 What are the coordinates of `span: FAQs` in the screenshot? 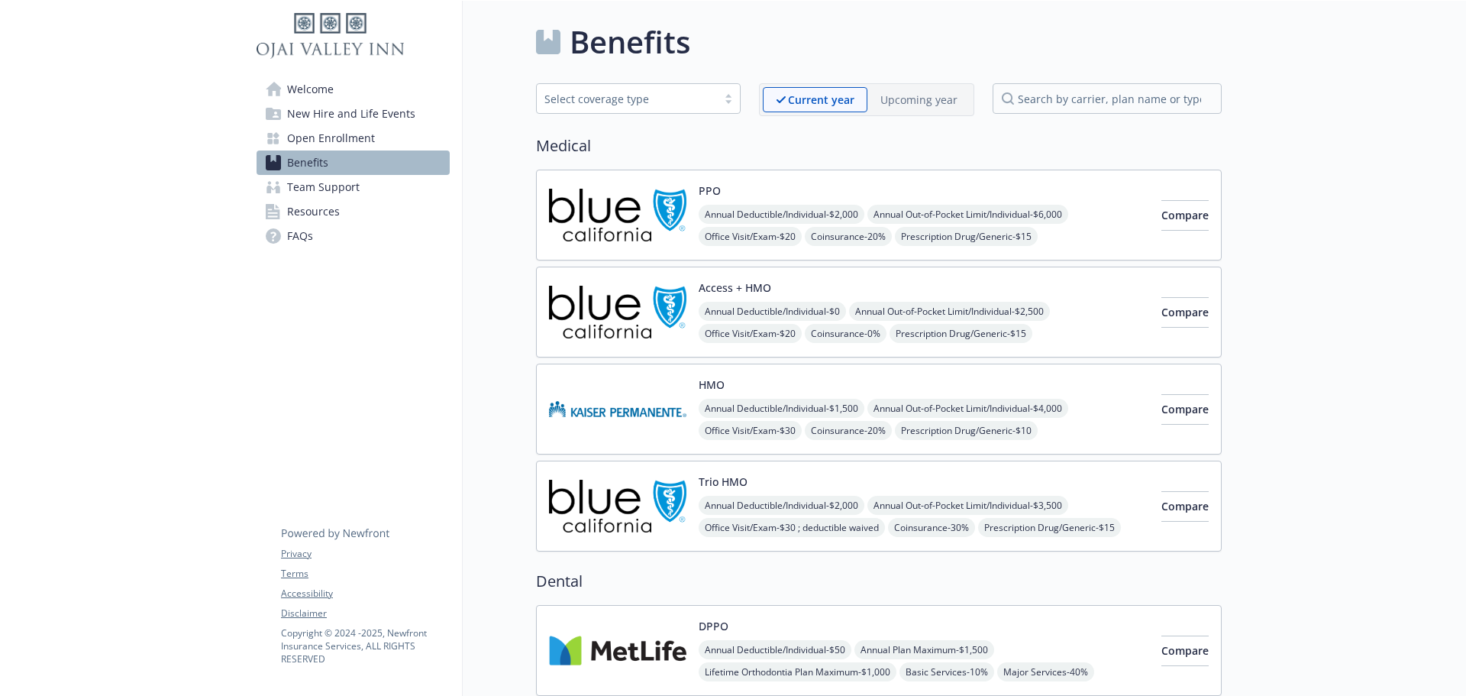 It's located at (300, 236).